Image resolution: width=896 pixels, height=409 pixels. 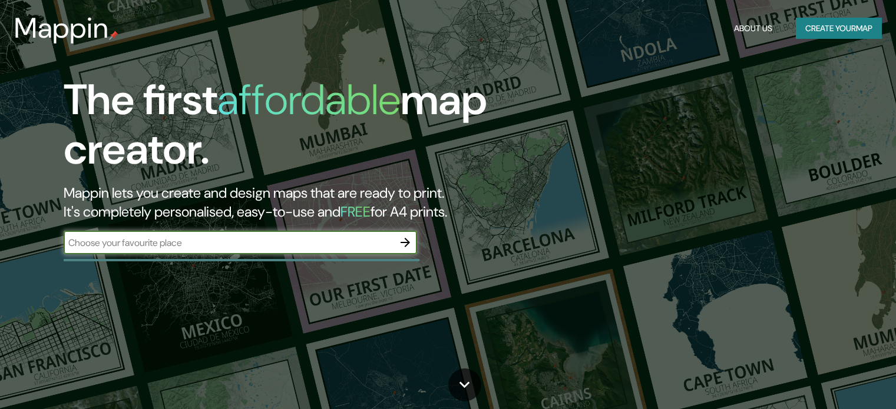 I want to click on input: Choose your favourite place, so click(x=229, y=243).